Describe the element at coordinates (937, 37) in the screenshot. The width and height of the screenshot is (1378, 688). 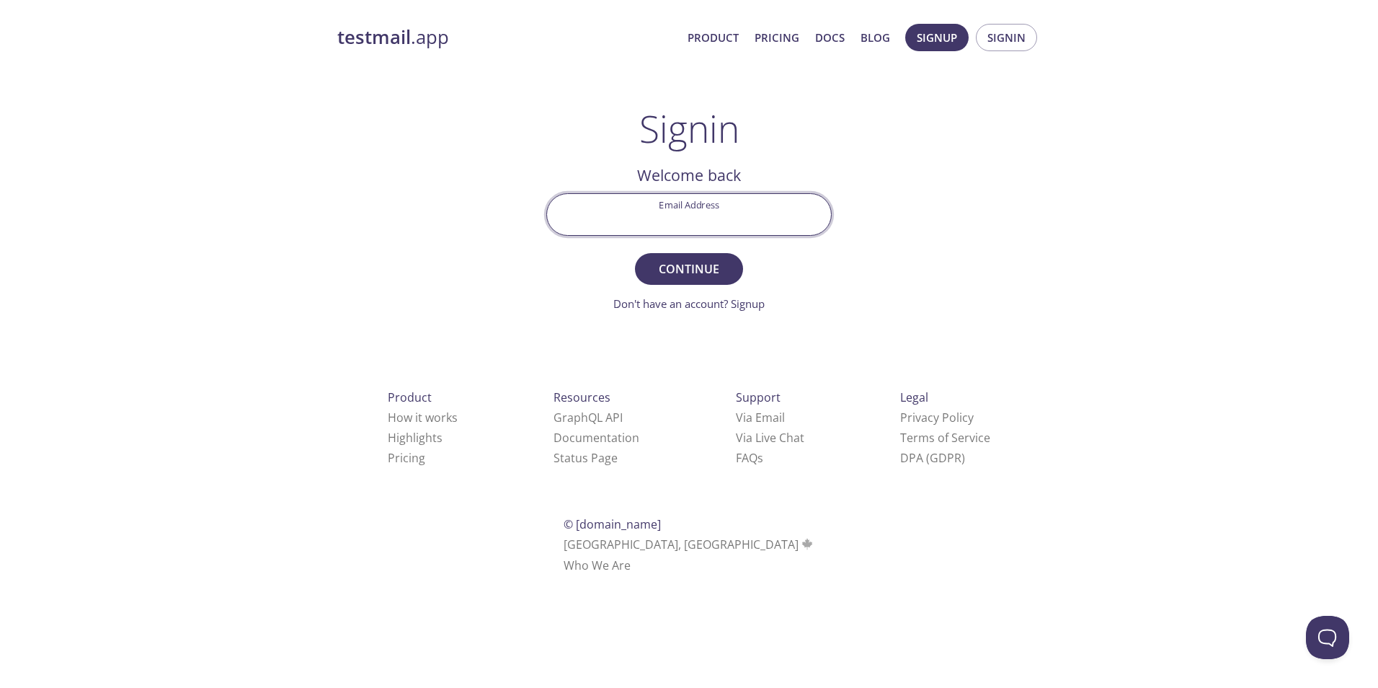
I see `button: Signup` at that location.